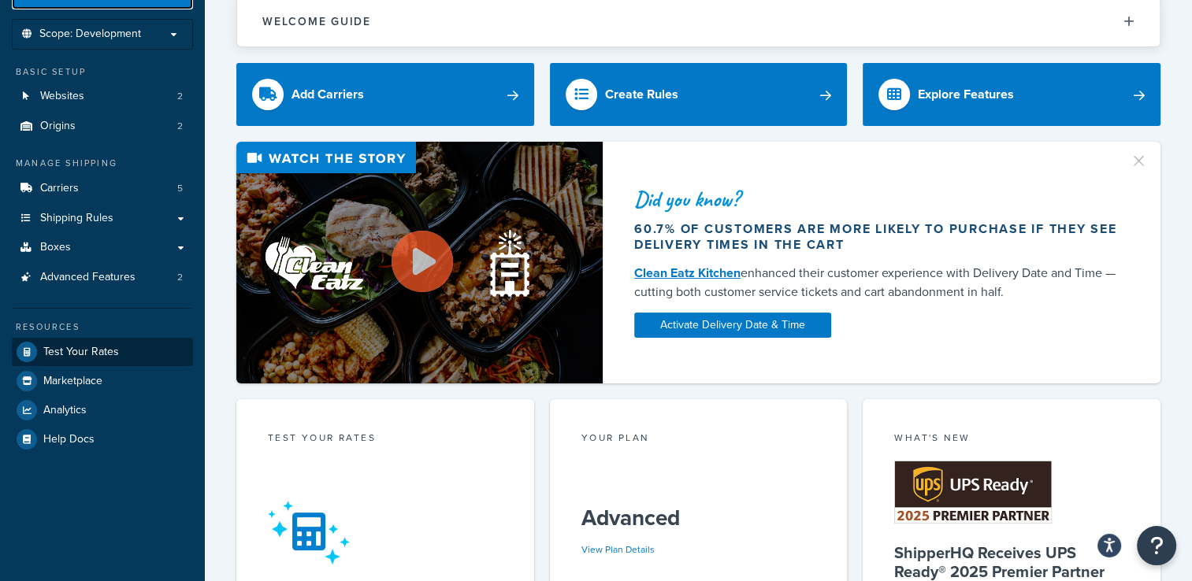  Describe the element at coordinates (102, 327) in the screenshot. I see `div: Resources` at that location.